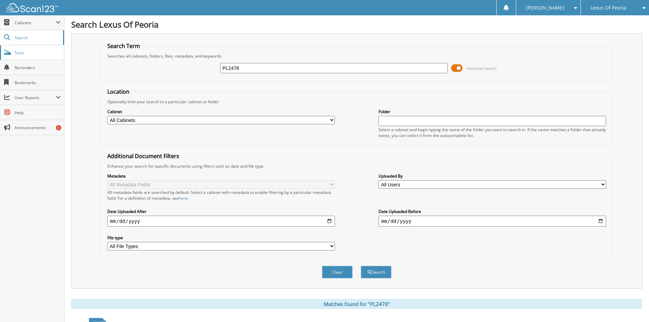 The height and width of the screenshot is (322, 649). I want to click on span: Help, so click(37, 112).